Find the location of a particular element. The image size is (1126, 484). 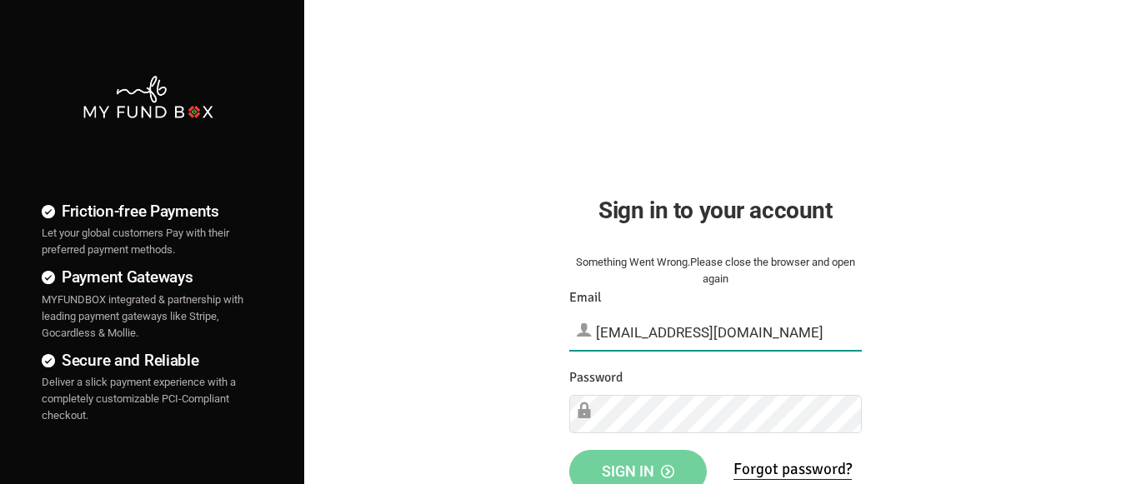

span: Let your global customers Pay with their preferred payment methods. is located at coordinates (135, 241).